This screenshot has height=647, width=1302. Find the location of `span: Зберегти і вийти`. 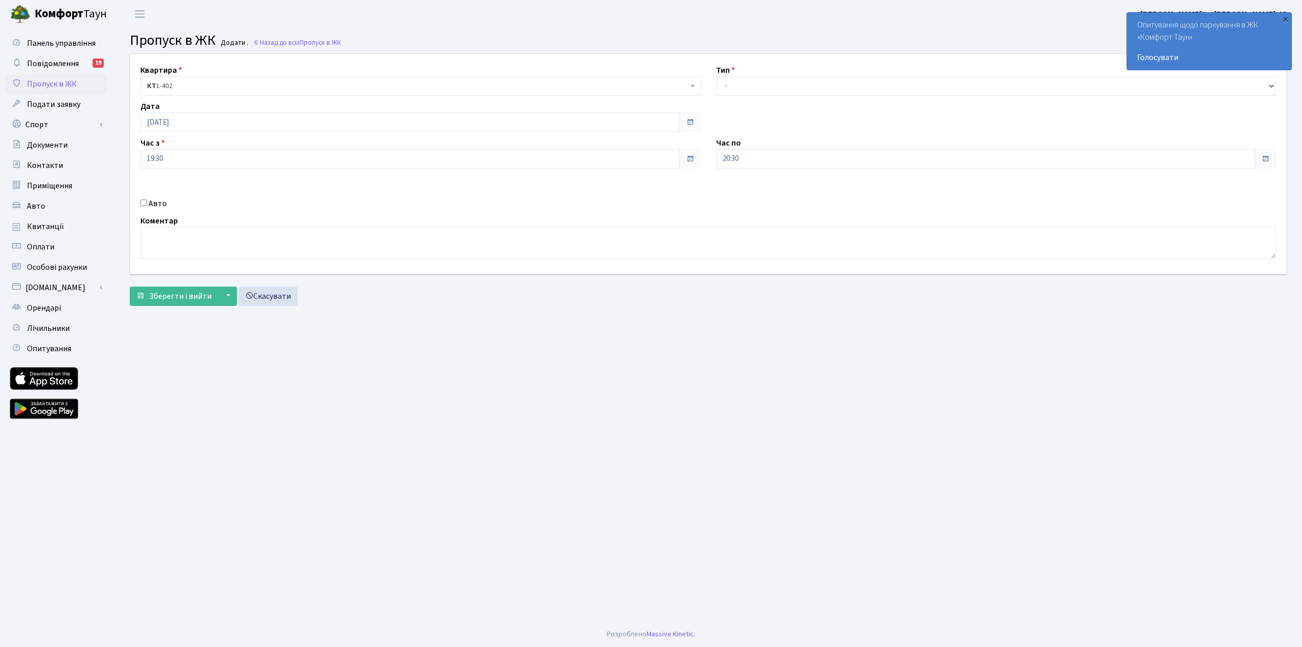

span: Зберегти і вийти is located at coordinates (180, 296).